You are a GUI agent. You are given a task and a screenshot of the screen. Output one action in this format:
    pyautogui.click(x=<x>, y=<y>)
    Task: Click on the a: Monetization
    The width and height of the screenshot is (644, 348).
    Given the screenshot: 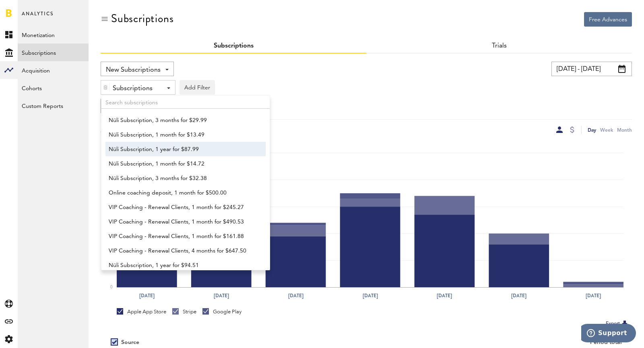 What is the action you would take?
    pyautogui.click(x=53, y=35)
    